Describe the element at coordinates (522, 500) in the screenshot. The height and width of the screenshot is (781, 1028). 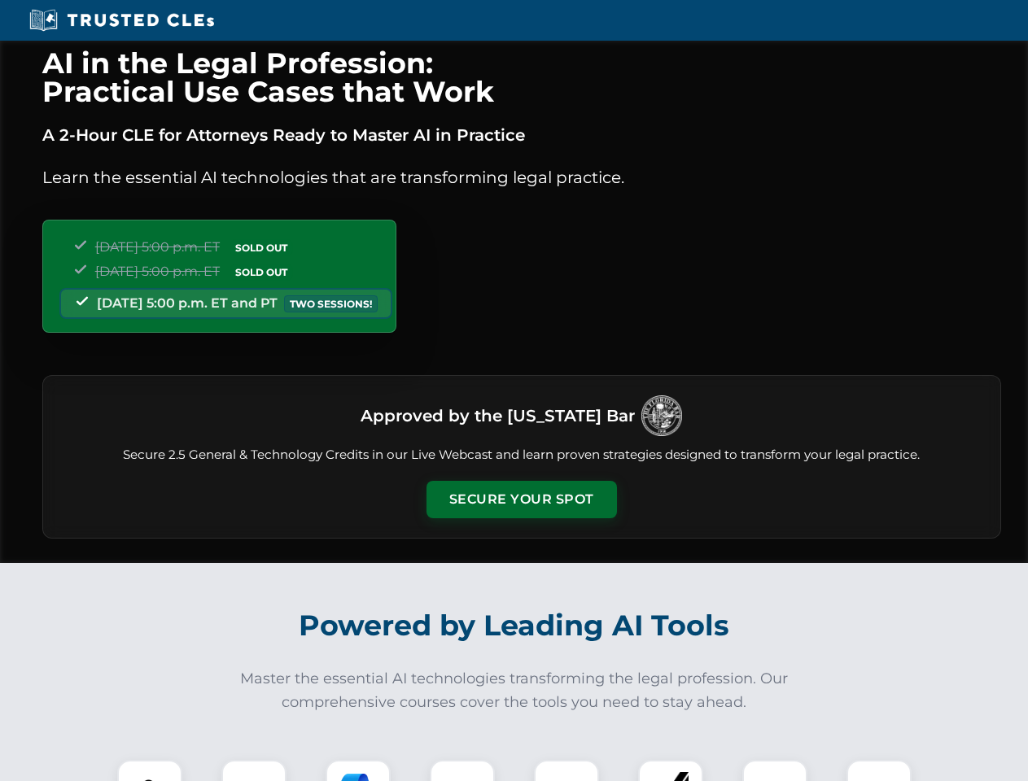
I see `button: Secure Your Spot` at that location.